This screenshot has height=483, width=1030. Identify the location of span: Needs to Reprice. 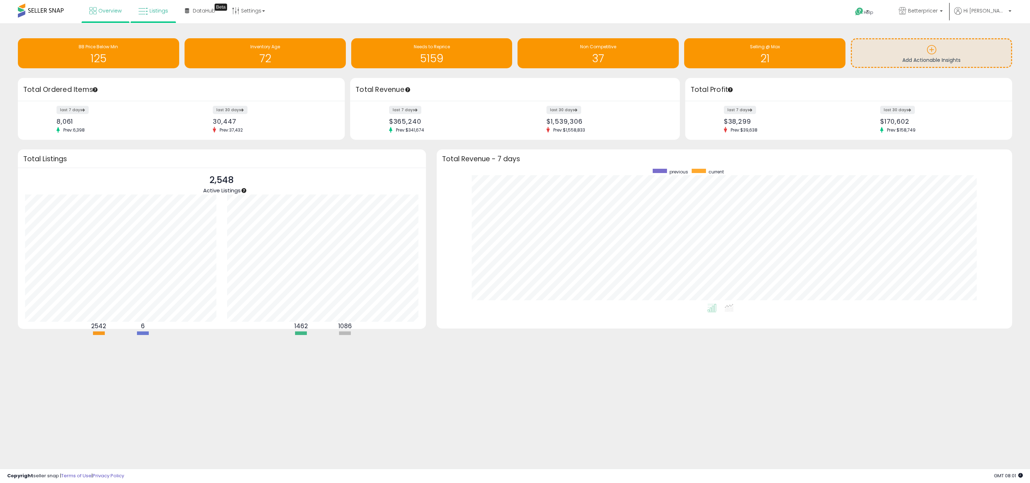
(432, 47).